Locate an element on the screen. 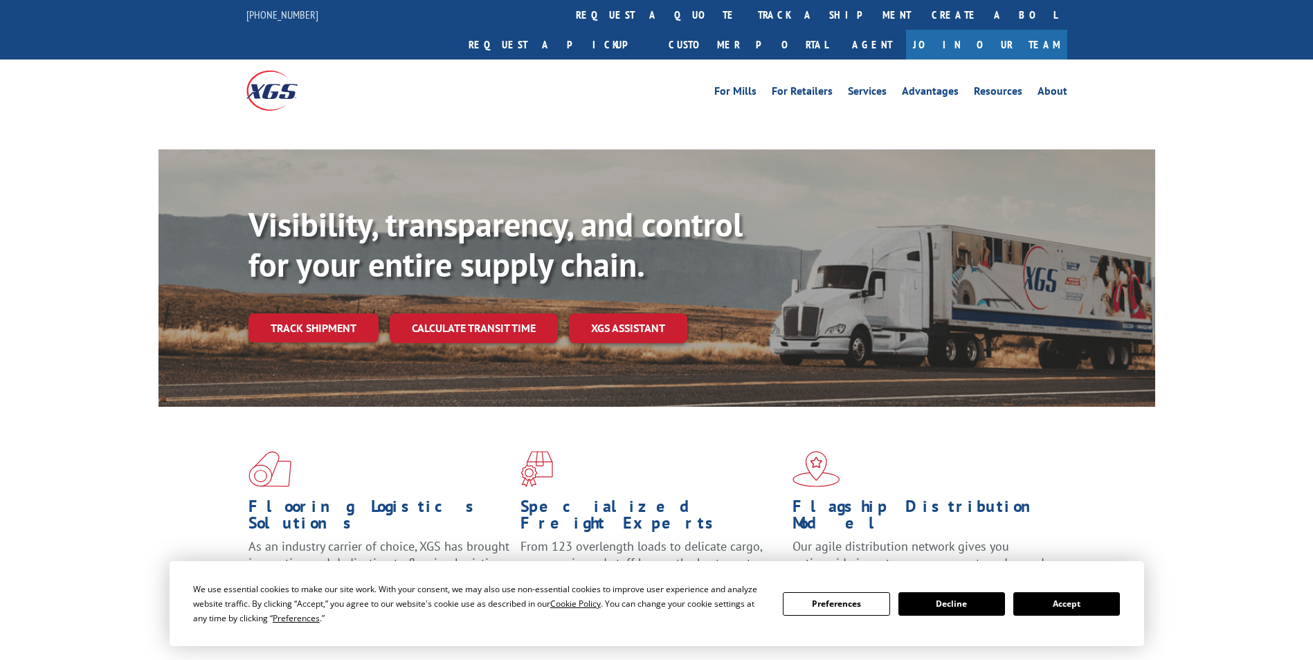 The height and width of the screenshot is (660, 1313). a: Track shipment is located at coordinates (314, 328).